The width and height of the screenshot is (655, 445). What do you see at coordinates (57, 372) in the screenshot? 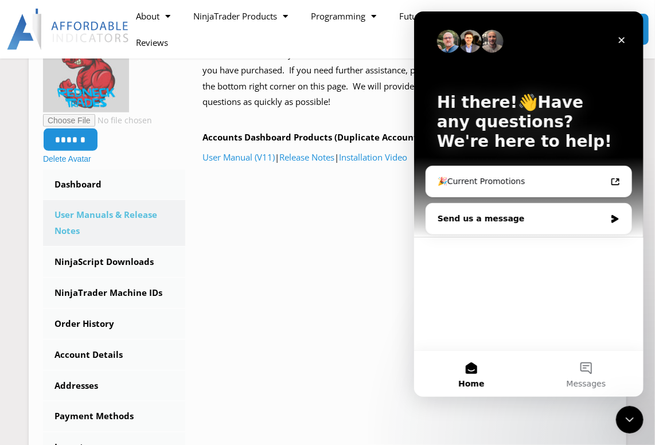
I see `span: Home` at bounding box center [57, 372].